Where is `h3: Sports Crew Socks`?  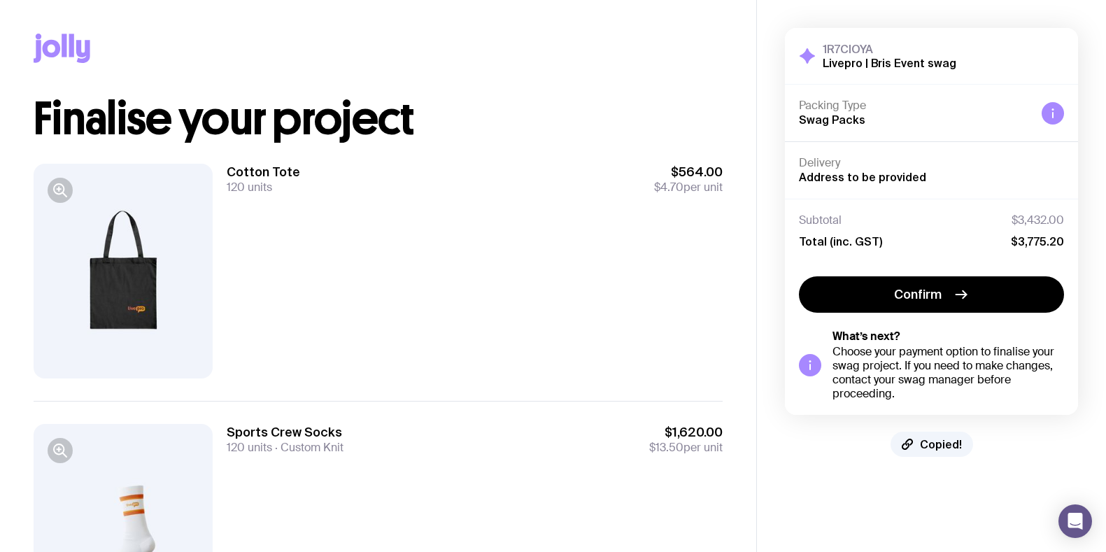 h3: Sports Crew Socks is located at coordinates (285, 432).